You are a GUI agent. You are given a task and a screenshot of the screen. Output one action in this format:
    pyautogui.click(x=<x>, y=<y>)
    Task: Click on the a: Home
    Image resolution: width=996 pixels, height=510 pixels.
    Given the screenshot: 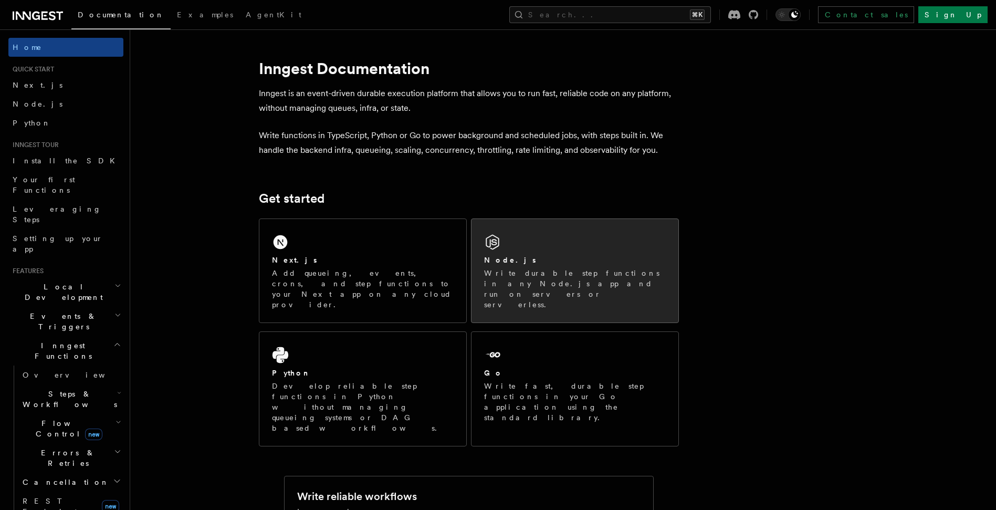 What is the action you would take?
    pyautogui.click(x=66, y=47)
    